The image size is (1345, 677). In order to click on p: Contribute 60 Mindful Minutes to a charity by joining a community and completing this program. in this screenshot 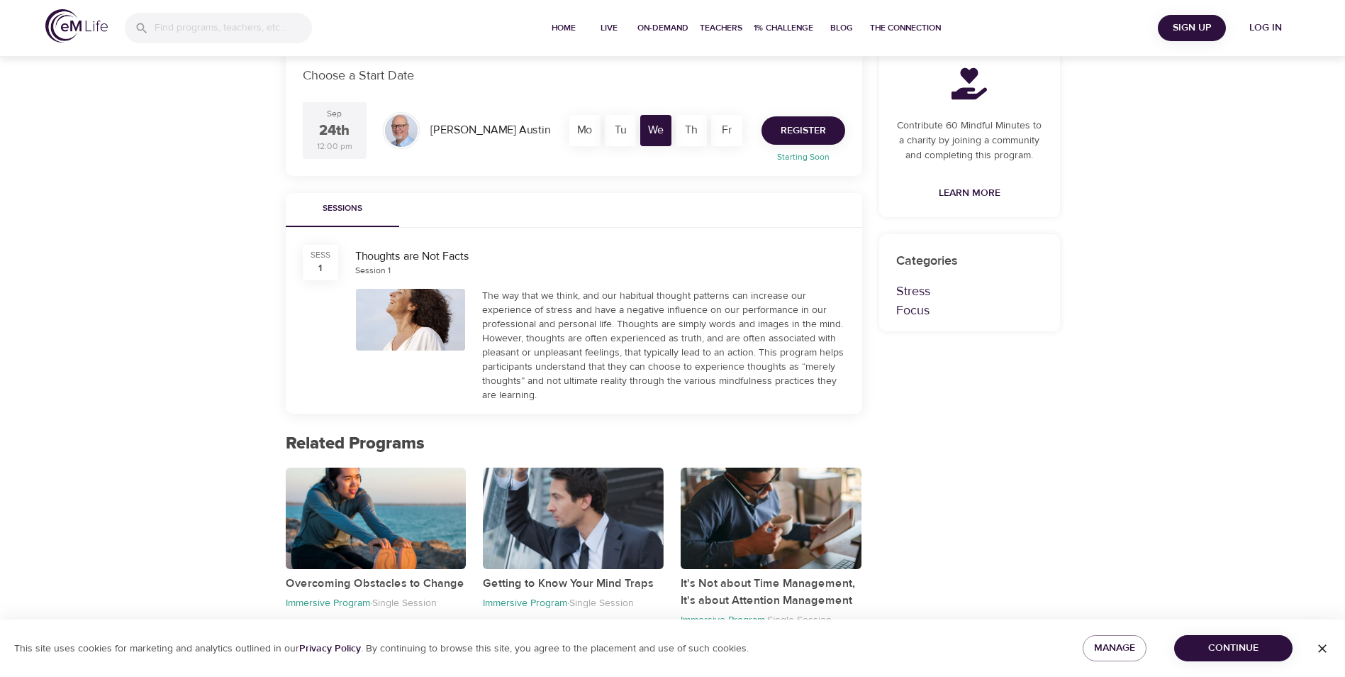, I will do `click(969, 140)`.